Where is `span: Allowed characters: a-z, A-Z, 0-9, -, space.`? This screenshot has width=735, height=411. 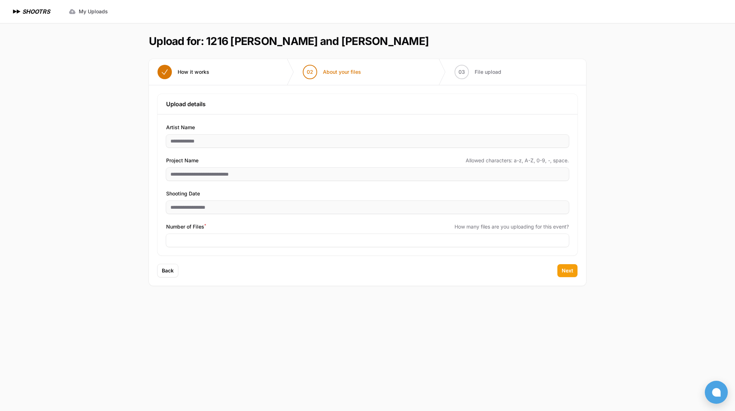 span: Allowed characters: a-z, A-Z, 0-9, -, space. is located at coordinates (517, 160).